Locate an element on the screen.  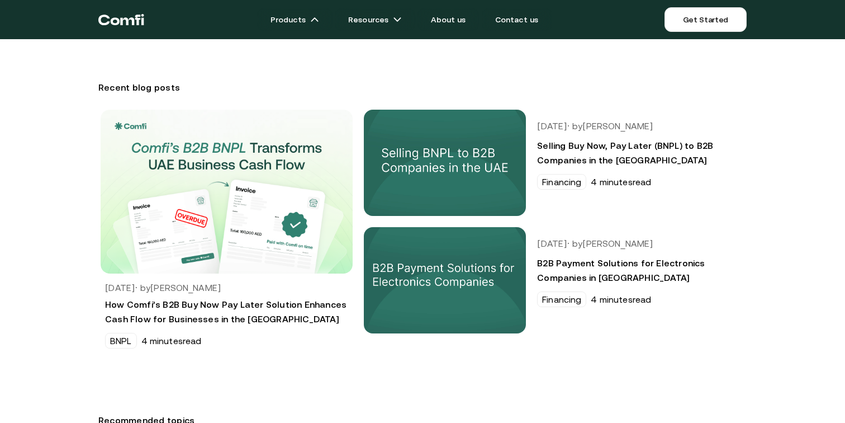
a: Return to the top of the Comfi home page is located at coordinates (121, 20).